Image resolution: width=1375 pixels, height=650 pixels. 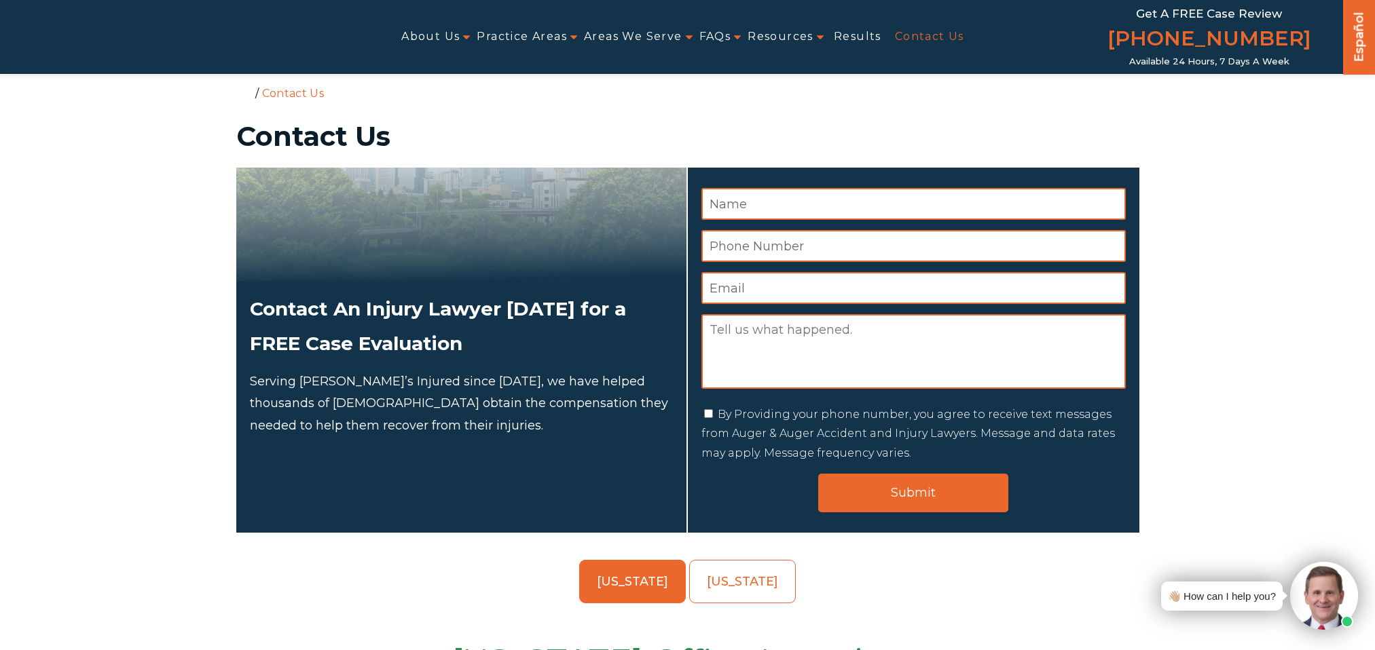 I want to click on a: FAQs, so click(x=715, y=37).